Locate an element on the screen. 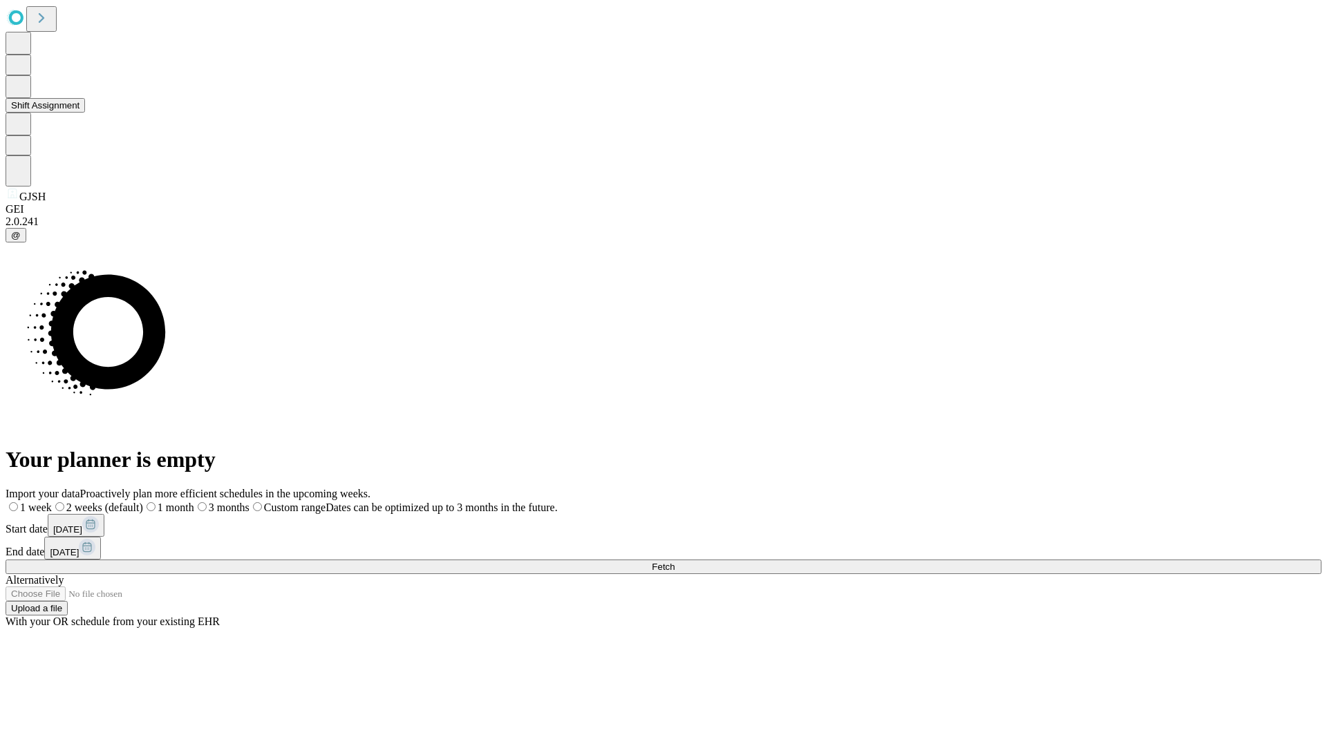 This screenshot has height=746, width=1327. span: GJSH is located at coordinates (32, 196).